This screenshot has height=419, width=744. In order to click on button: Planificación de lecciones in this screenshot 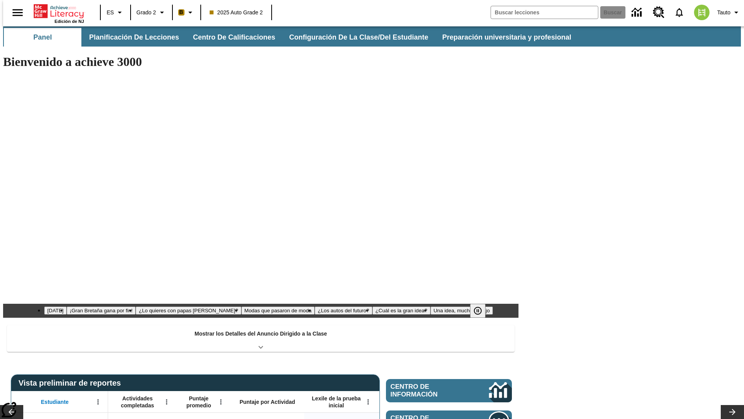, I will do `click(134, 37)`.